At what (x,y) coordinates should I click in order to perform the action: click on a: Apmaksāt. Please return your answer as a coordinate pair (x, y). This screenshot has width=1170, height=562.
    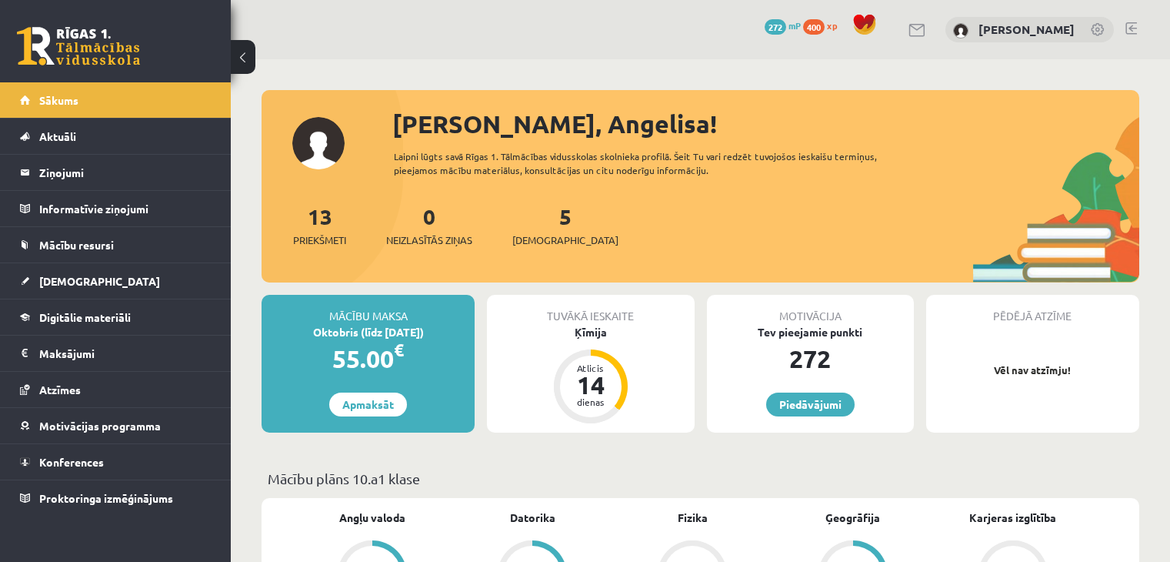
    Looking at the image, I should click on (368, 404).